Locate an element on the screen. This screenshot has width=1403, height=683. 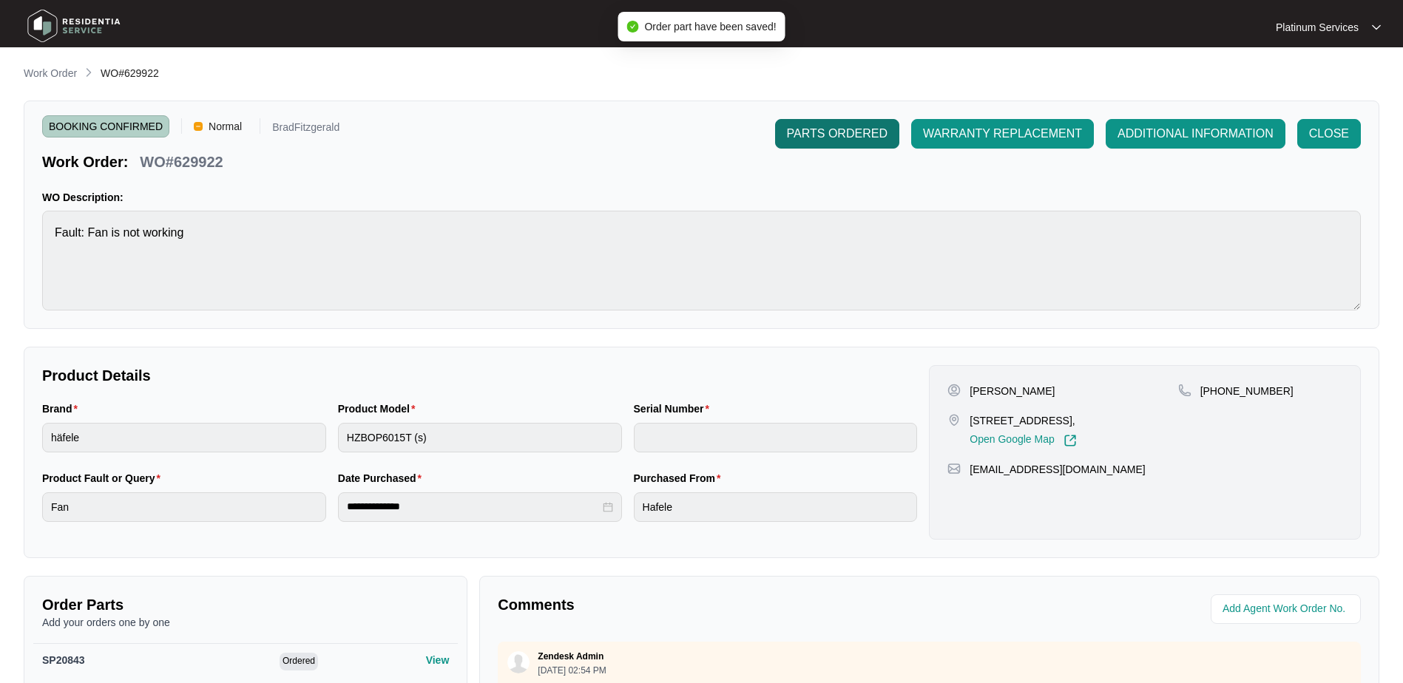
input: Add Agent Work Order No. is located at coordinates (1287, 609).